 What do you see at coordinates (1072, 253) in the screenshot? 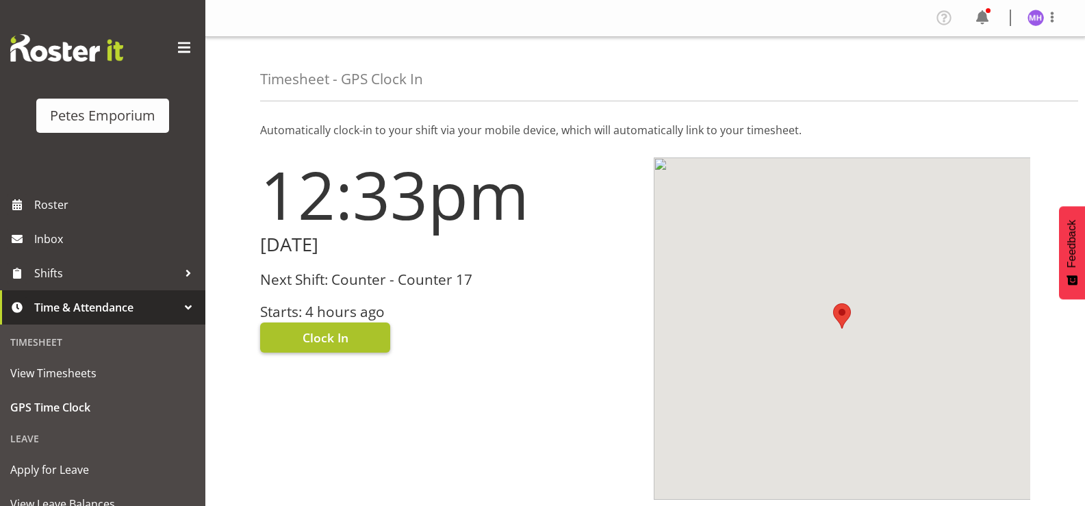
I see `button: Feedback - Show survey` at bounding box center [1072, 253].